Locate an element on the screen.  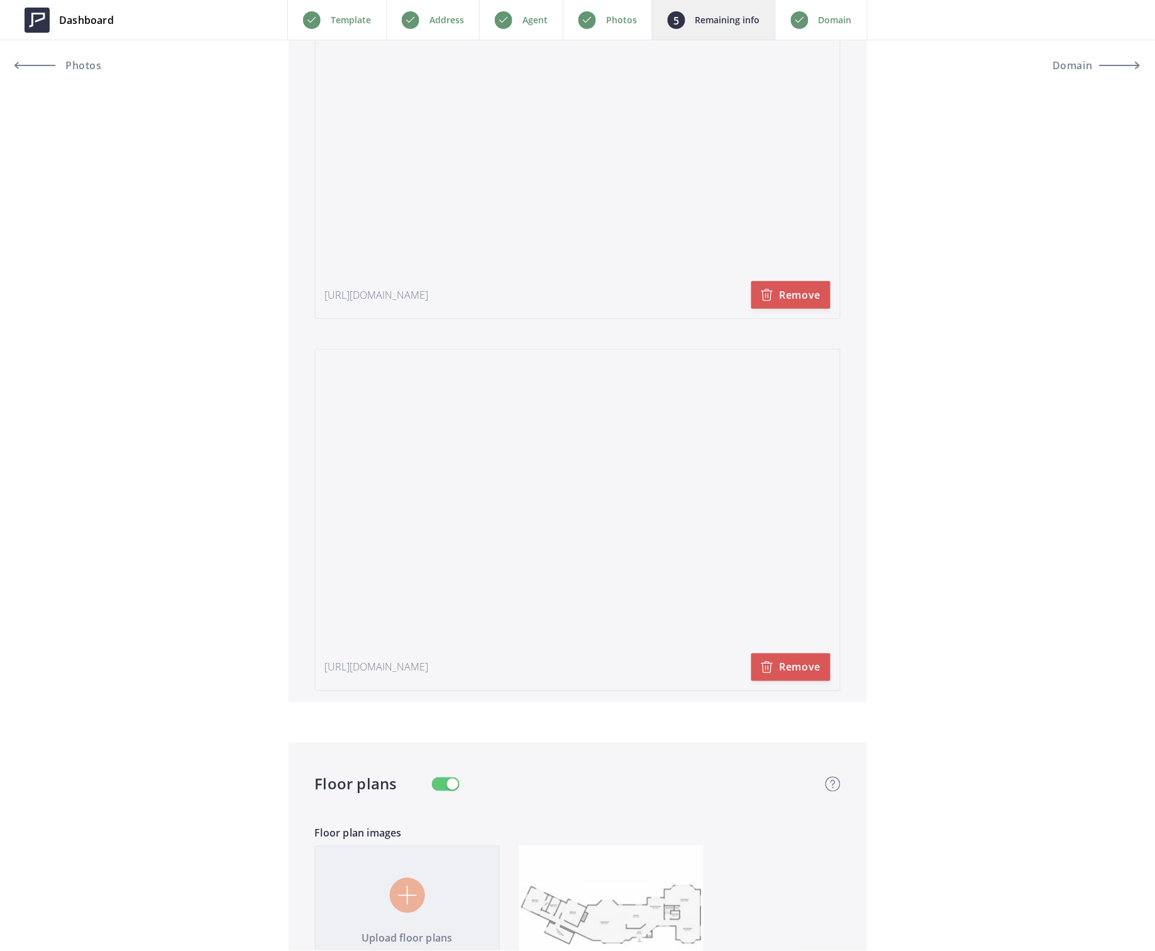
p: Floor plan images is located at coordinates (578, 833).